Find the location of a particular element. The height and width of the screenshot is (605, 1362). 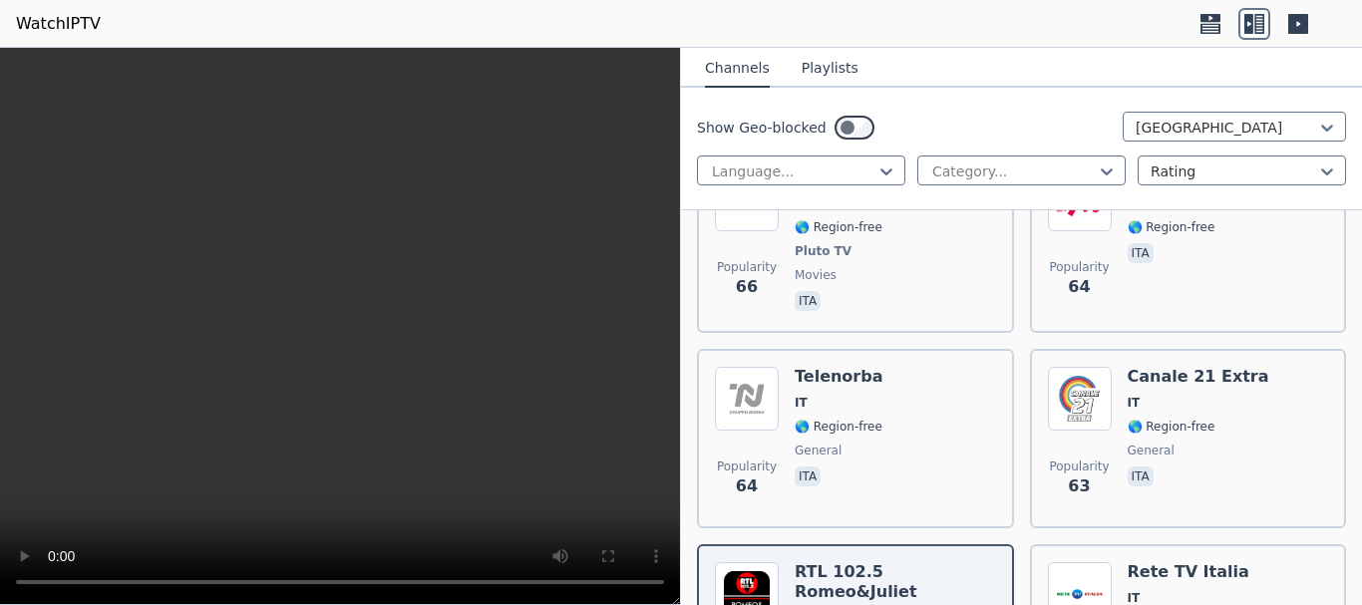

button: Playlists is located at coordinates (829, 69).